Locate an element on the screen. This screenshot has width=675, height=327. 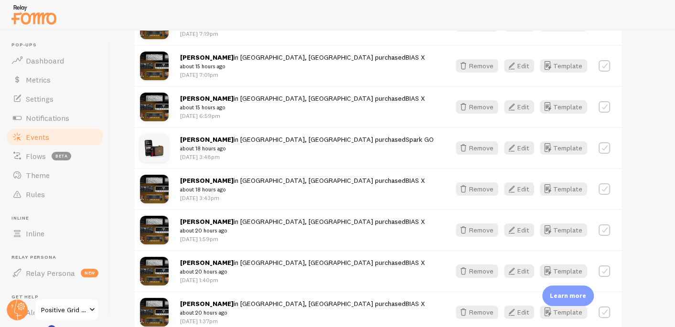
a: Spark GO is located at coordinates (420, 140).